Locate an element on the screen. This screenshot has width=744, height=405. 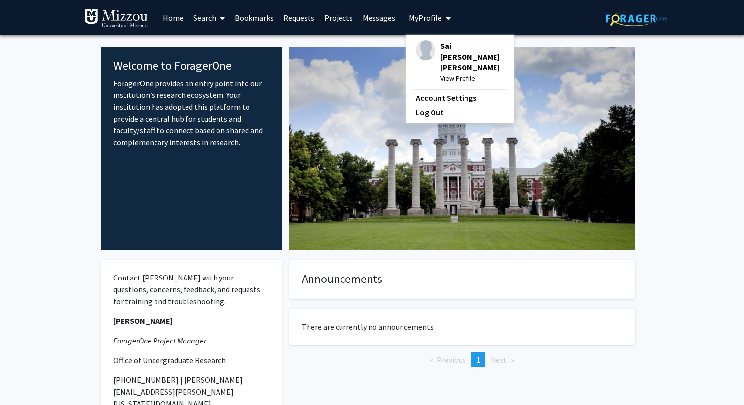
a: Messages is located at coordinates (379, 18).